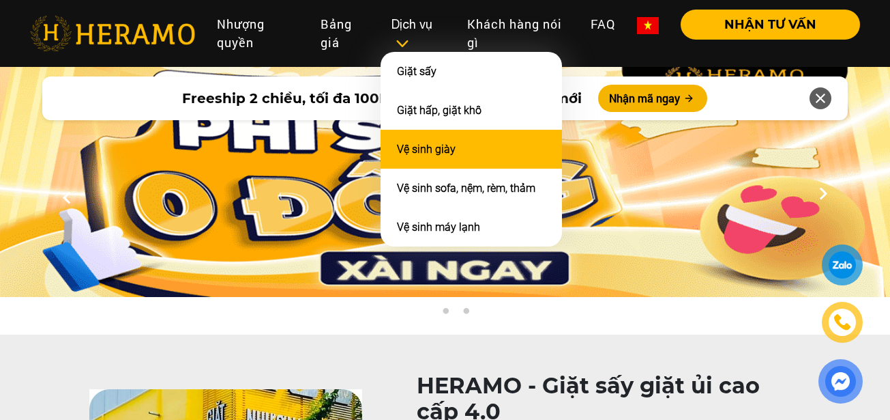  Describe the element at coordinates (418, 33) in the screenshot. I see `div: Dịch vụ` at that location.